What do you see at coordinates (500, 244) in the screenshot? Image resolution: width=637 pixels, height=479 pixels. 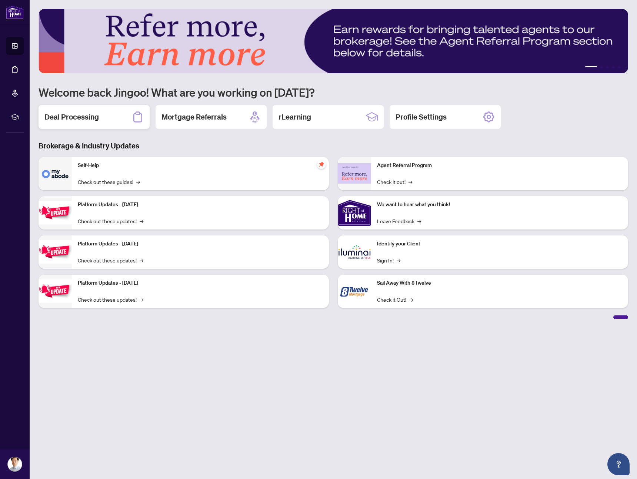 I see `p: Identify your Client` at bounding box center [500, 244].